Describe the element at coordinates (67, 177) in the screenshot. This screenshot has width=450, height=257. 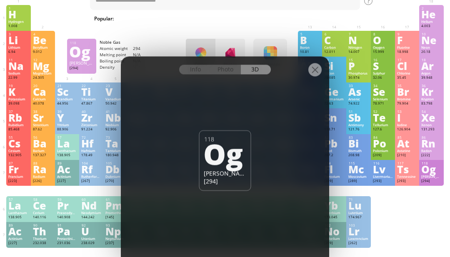
I see `div: Actinium` at that location.